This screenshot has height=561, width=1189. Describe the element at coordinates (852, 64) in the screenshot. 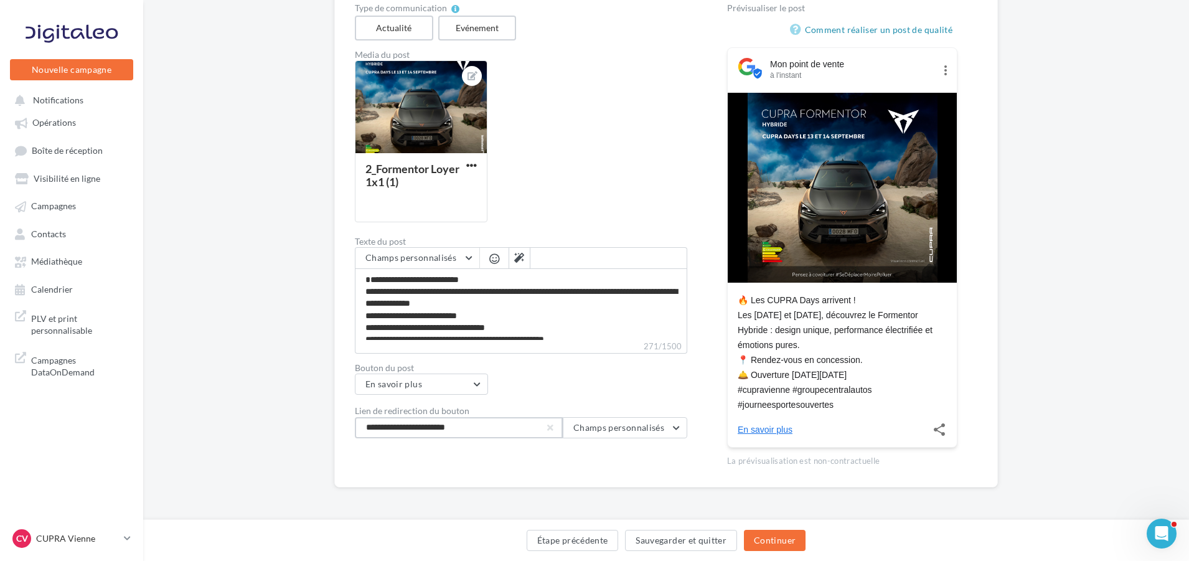

I see `div: Mon point de vente` at that location.